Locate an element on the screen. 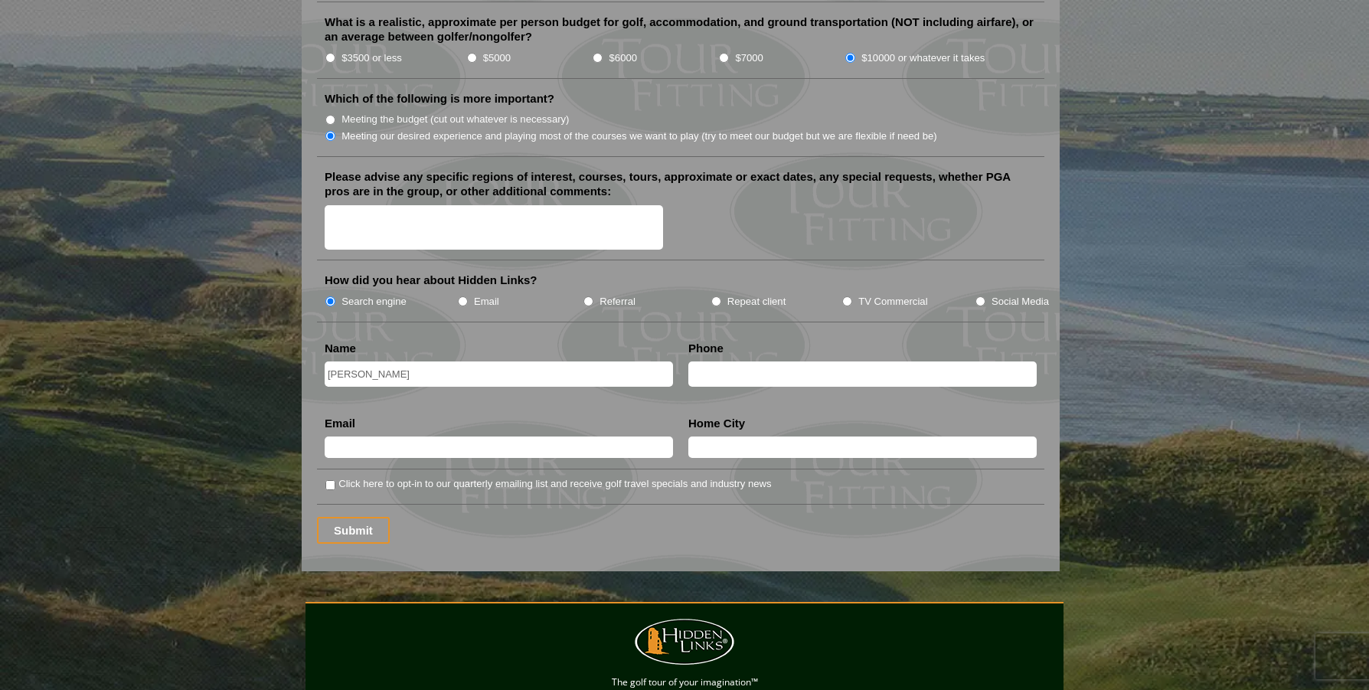 This screenshot has width=1369, height=690. label: $3500 or less is located at coordinates (371, 58).